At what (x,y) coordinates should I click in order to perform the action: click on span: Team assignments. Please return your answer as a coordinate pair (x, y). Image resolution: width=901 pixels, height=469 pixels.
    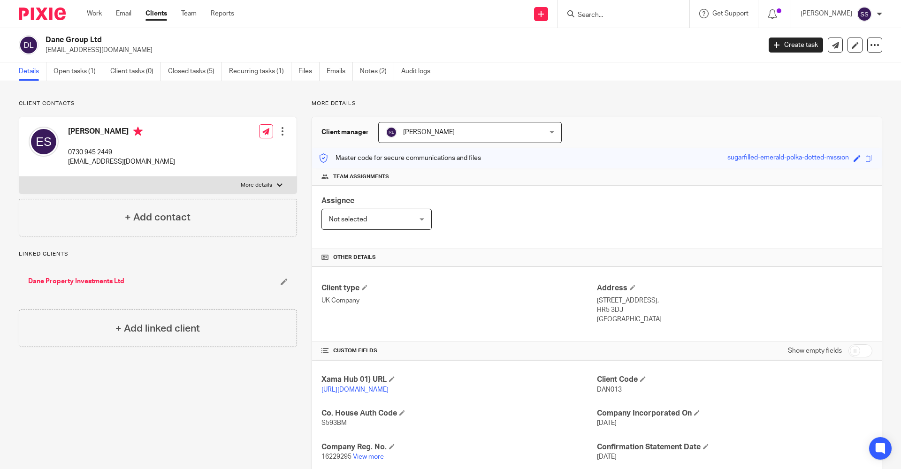
    Looking at the image, I should click on (361, 177).